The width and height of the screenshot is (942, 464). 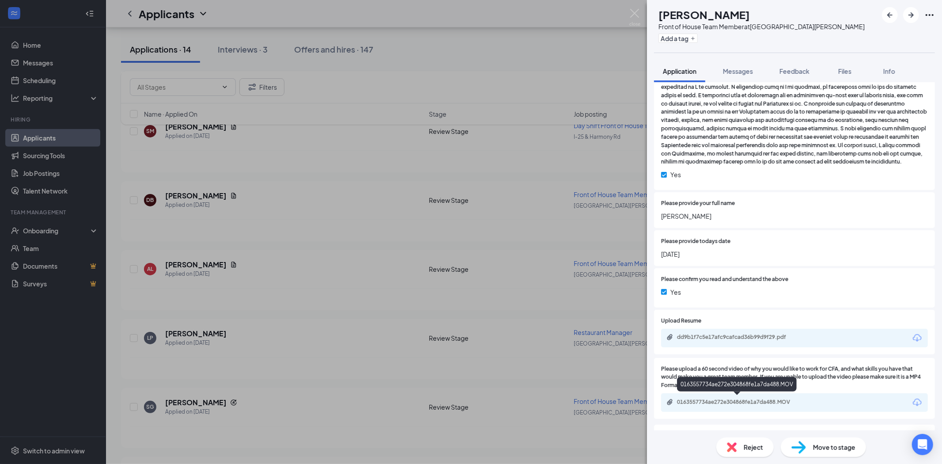 What do you see at coordinates (695, 241) in the screenshot?
I see `span: Please provide todays date` at bounding box center [695, 241].